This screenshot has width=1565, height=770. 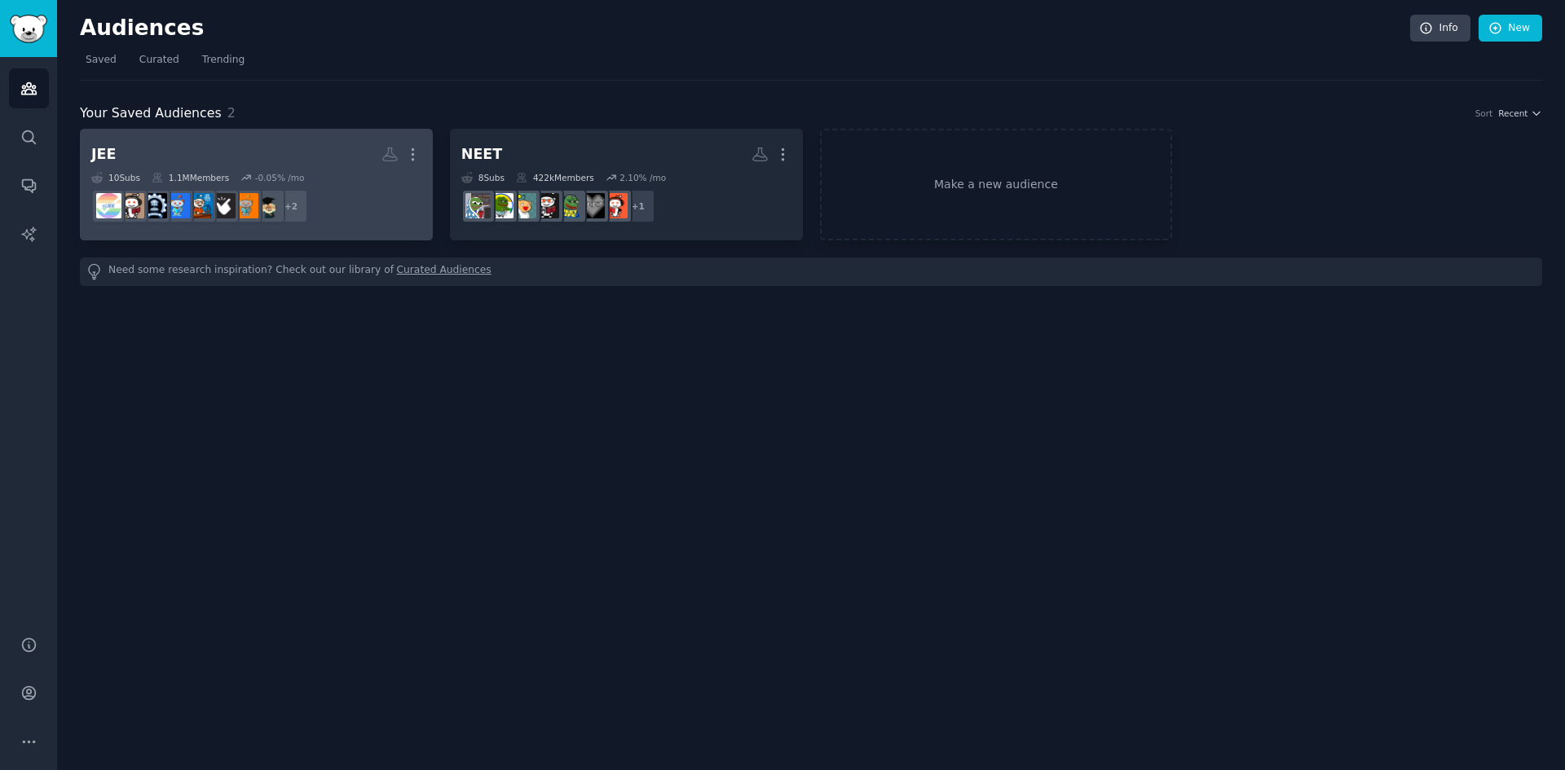 What do you see at coordinates (245, 205) in the screenshot?
I see `img: JEEAdv25dailyupdates` at bounding box center [245, 205].